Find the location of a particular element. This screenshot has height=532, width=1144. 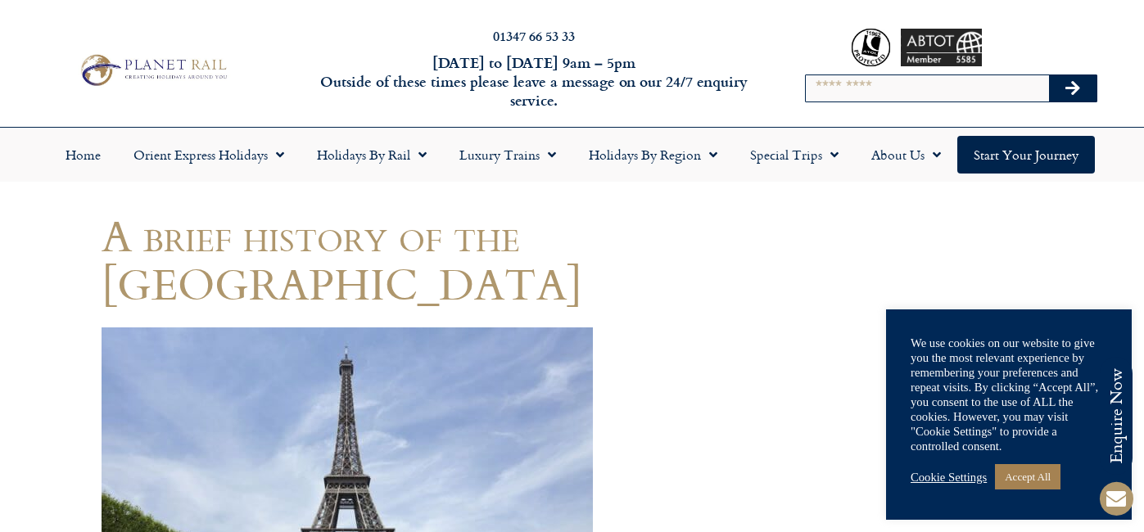

a: Start your Journey is located at coordinates (1026, 155).